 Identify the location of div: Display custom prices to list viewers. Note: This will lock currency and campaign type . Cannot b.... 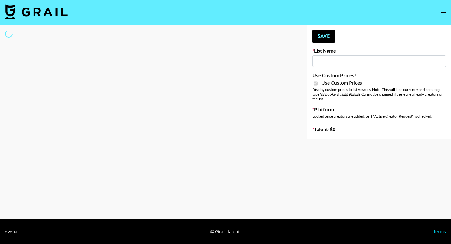
(379, 94).